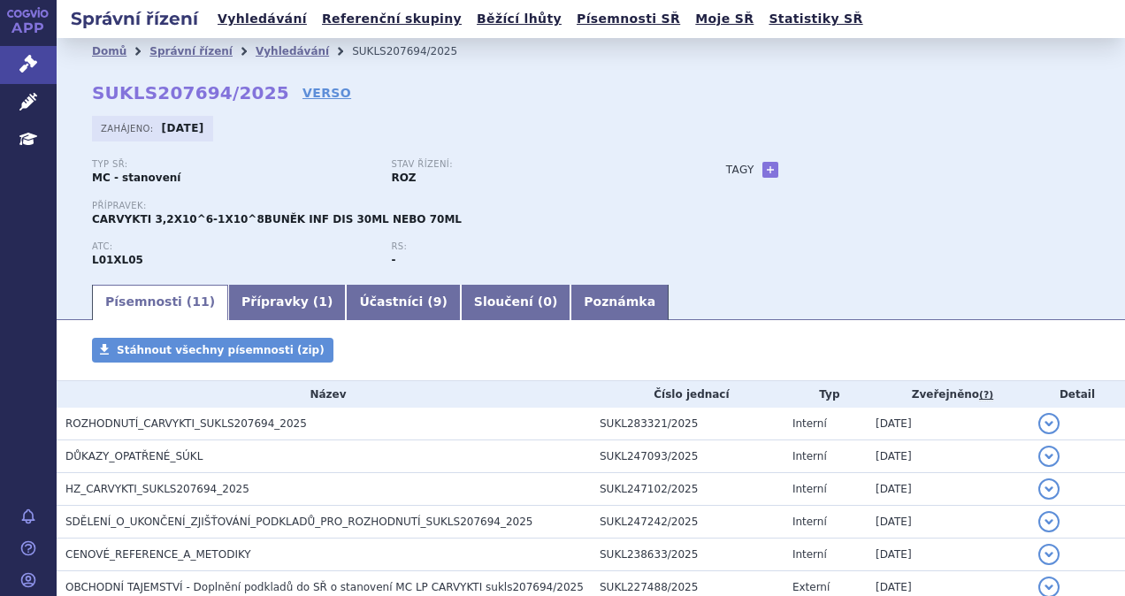  I want to click on h3: Tagy, so click(740, 170).